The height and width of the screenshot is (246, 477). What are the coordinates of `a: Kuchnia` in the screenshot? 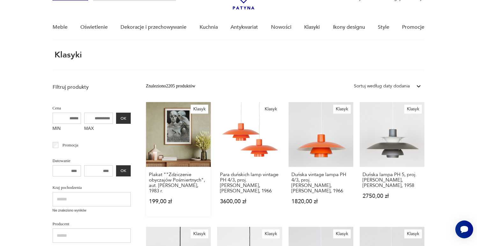 It's located at (209, 27).